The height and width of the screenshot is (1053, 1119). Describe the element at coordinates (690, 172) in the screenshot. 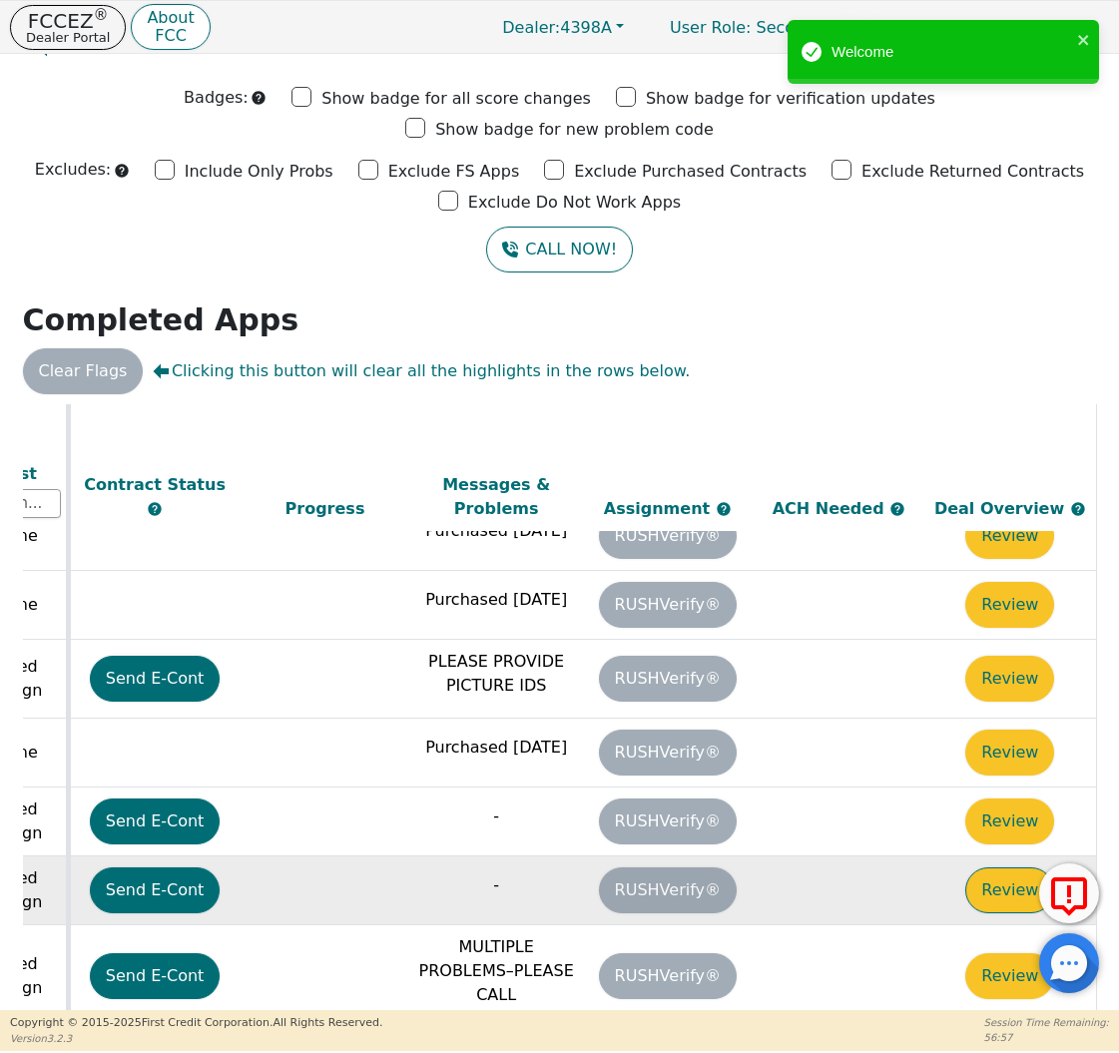

I see `p: Exclude Purchased Contracts` at that location.